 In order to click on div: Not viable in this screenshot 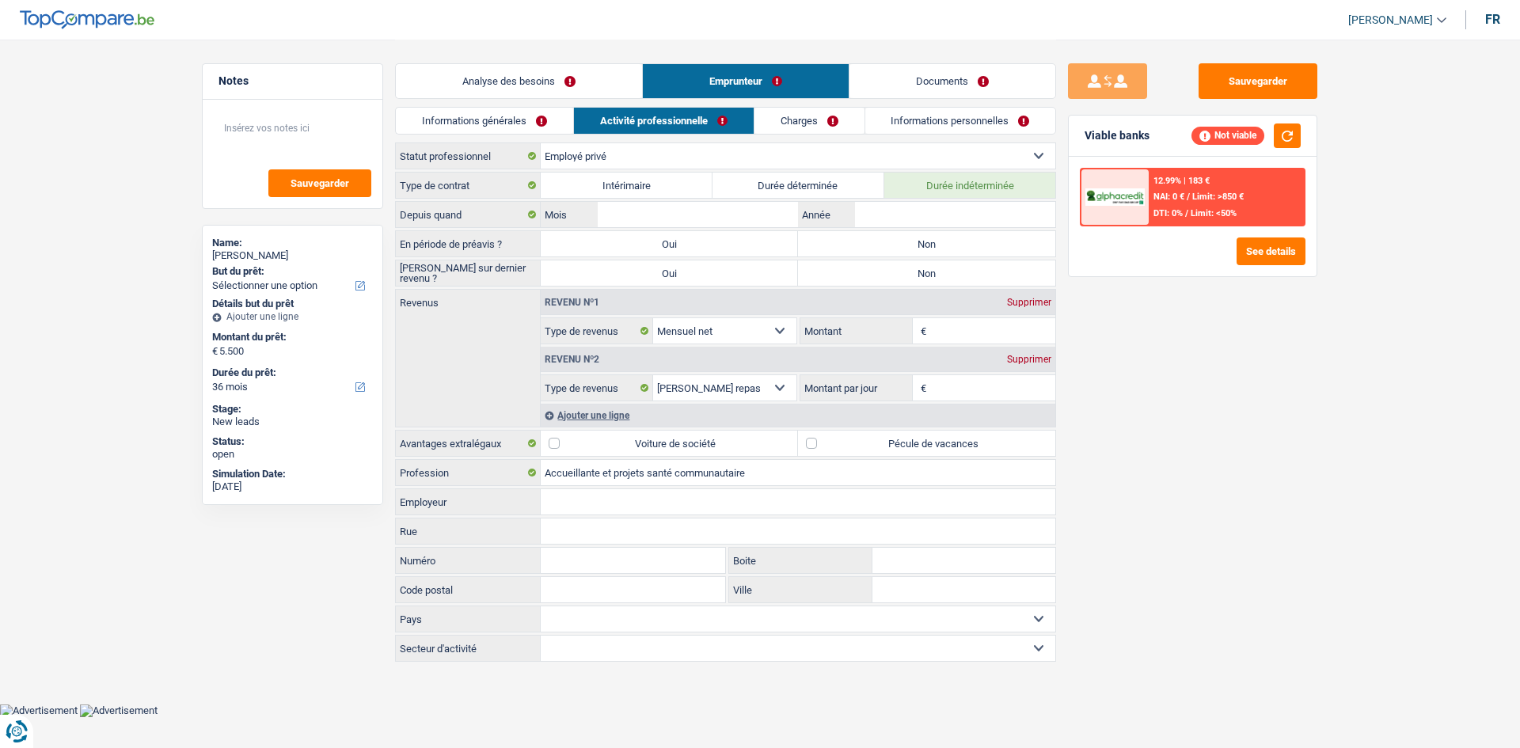, I will do `click(1228, 135)`.